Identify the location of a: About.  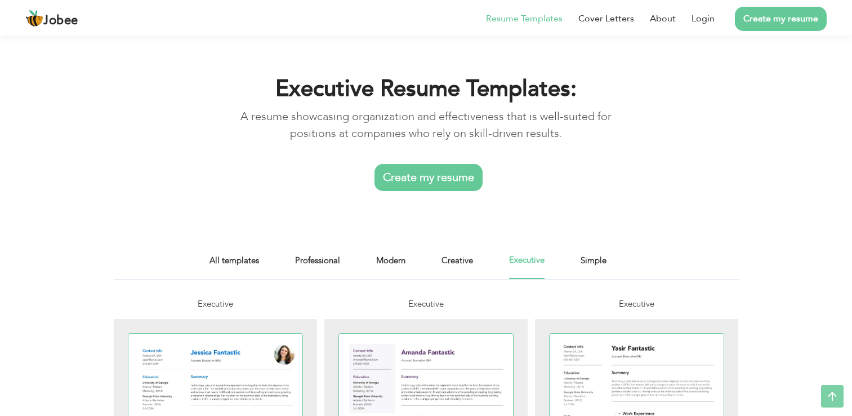
(663, 19).